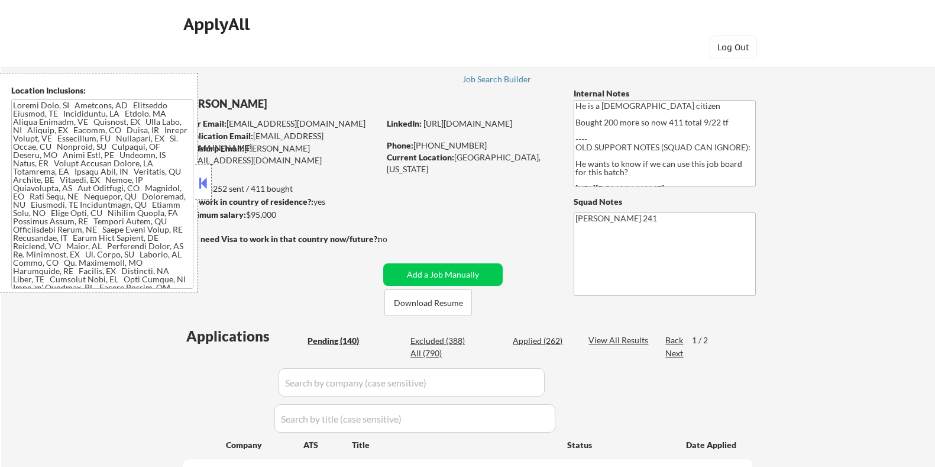 This screenshot has width=935, height=467. Describe the element at coordinates (214, 214) in the screenshot. I see `strong: Minimum salary:` at that location.